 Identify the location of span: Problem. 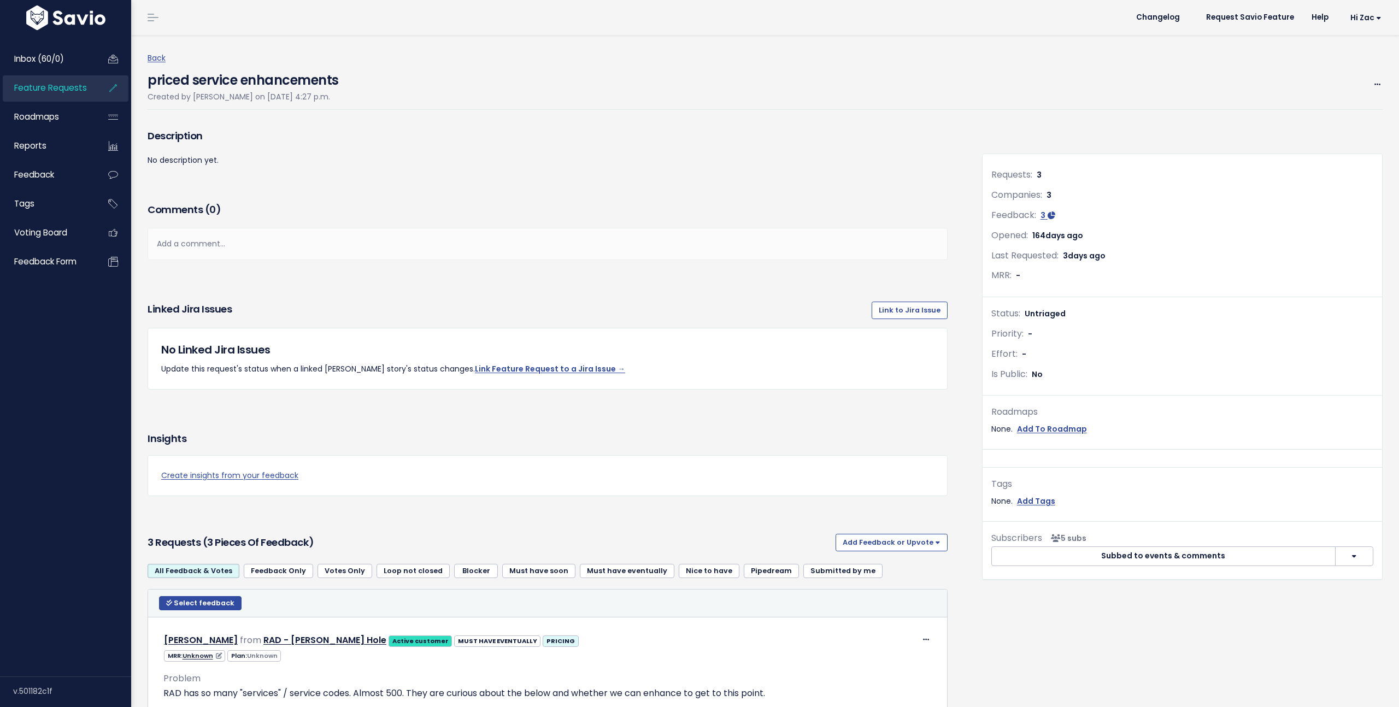
(182, 678).